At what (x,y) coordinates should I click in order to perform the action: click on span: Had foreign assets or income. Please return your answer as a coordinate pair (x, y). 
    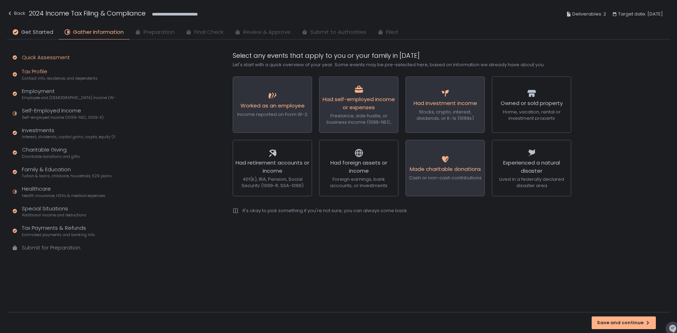
    Looking at the image, I should click on (359, 167).